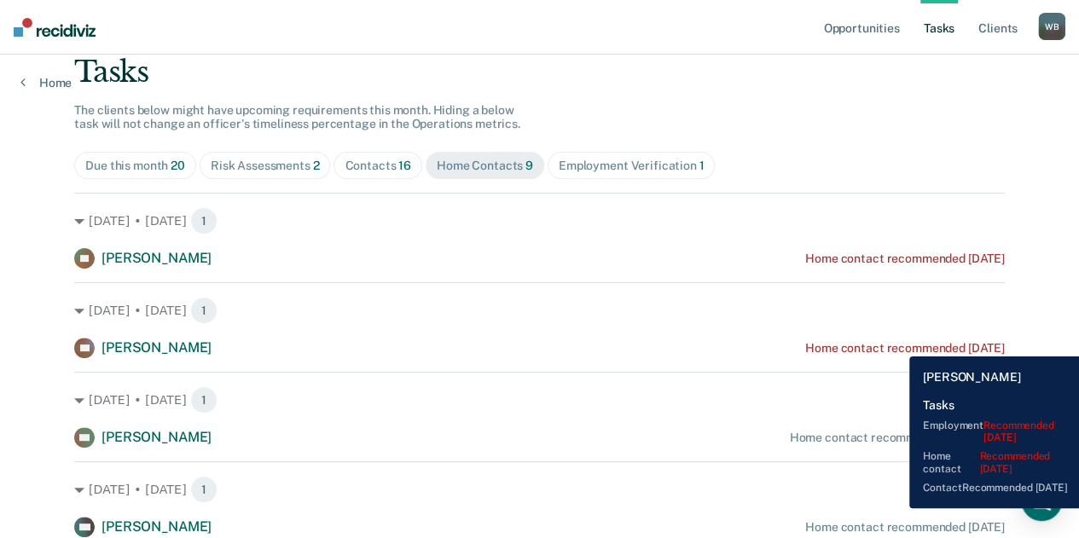 The image size is (1079, 538). What do you see at coordinates (177, 166) in the screenshot?
I see `span: 20` at bounding box center [177, 166].